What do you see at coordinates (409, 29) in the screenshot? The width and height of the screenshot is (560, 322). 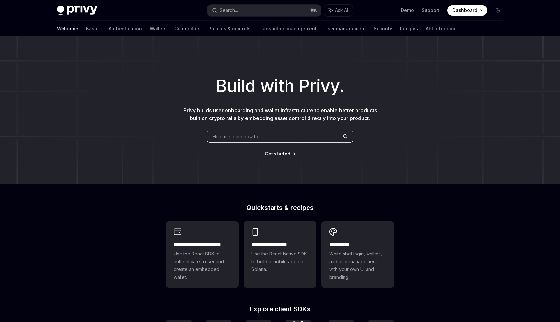 I see `a: Recipes` at bounding box center [409, 29].